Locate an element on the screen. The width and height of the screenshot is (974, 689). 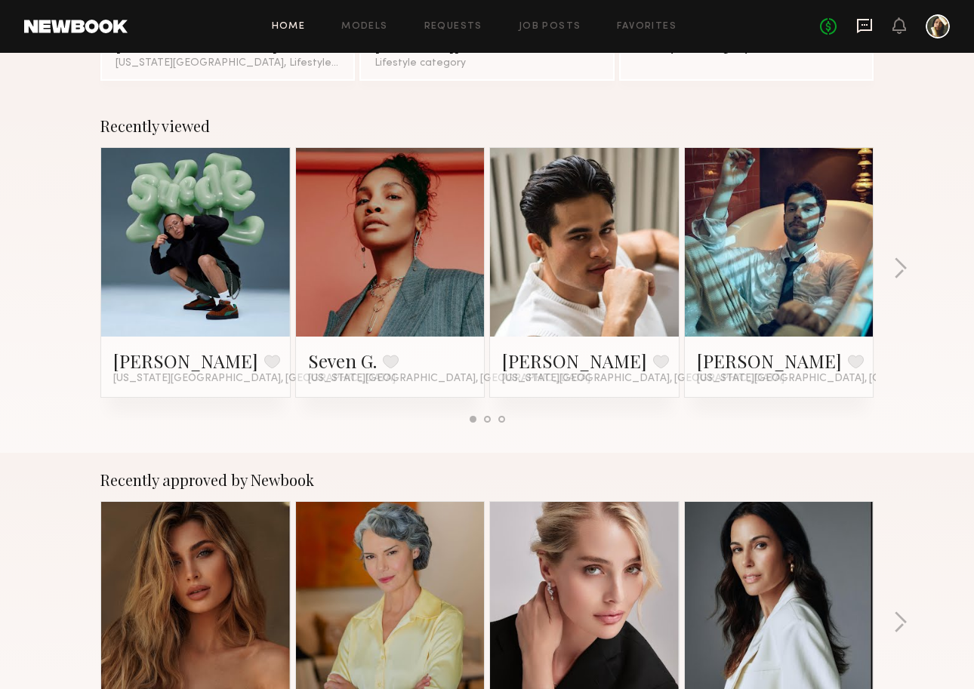
div: Recently viewed is located at coordinates (487, 126).